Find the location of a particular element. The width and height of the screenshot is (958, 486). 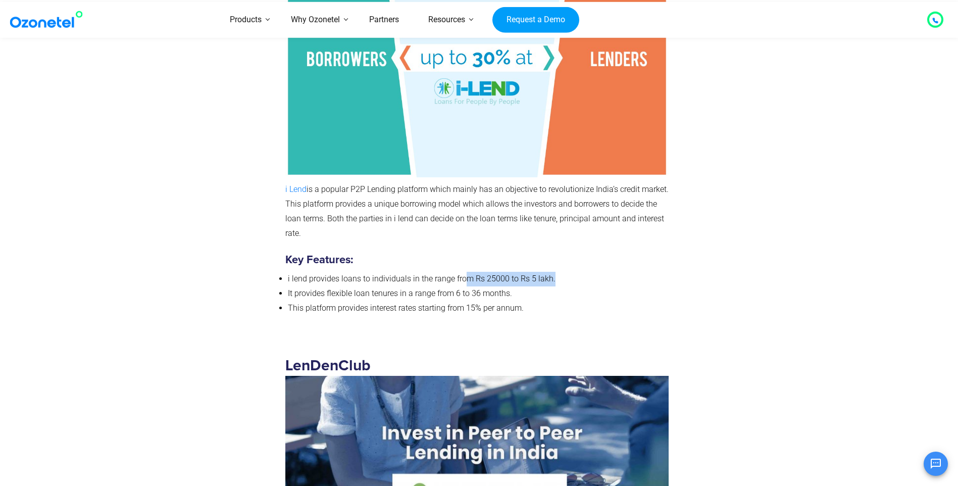

a: i Lend is located at coordinates (296, 189).